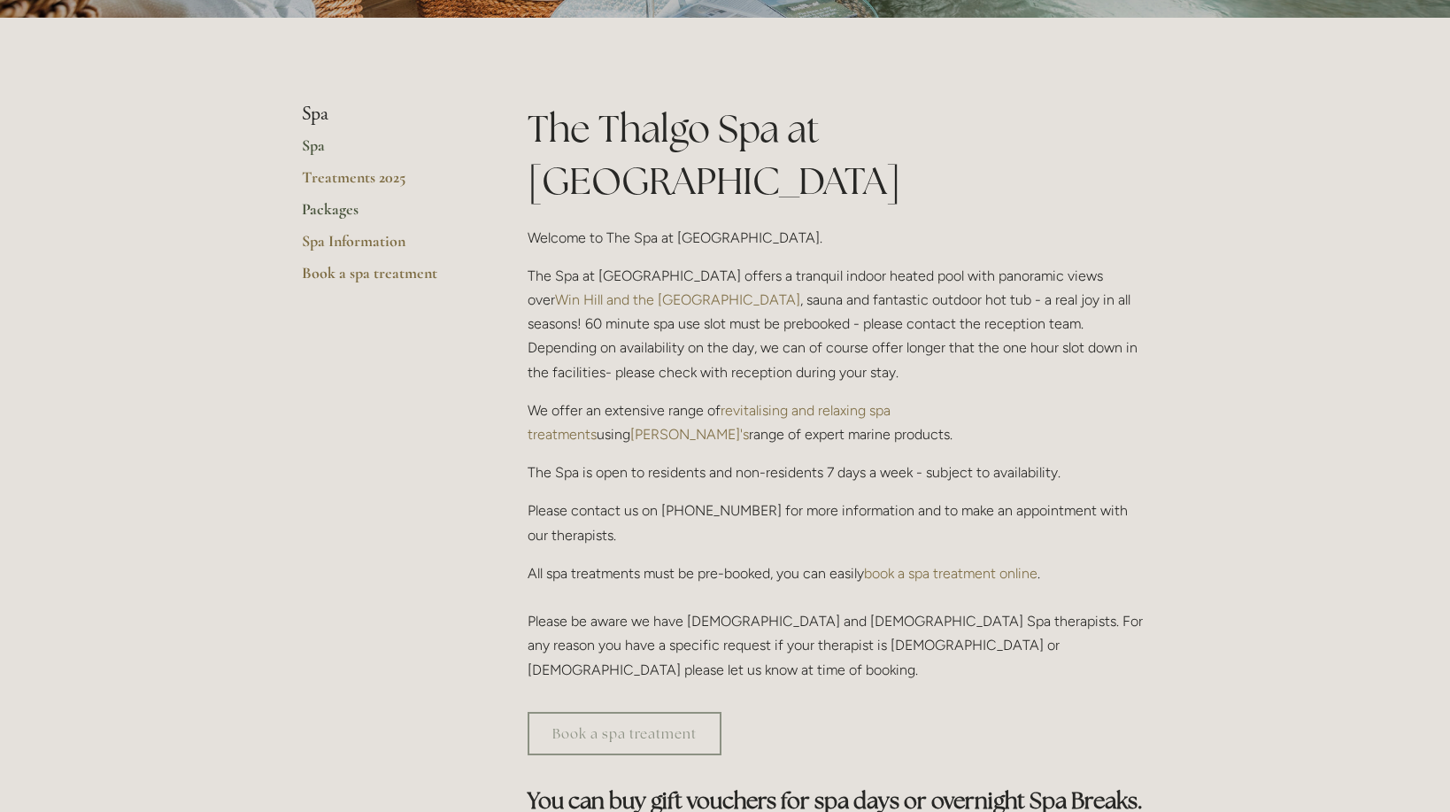 This screenshot has height=812, width=1450. I want to click on a: Spa Information, so click(386, 247).